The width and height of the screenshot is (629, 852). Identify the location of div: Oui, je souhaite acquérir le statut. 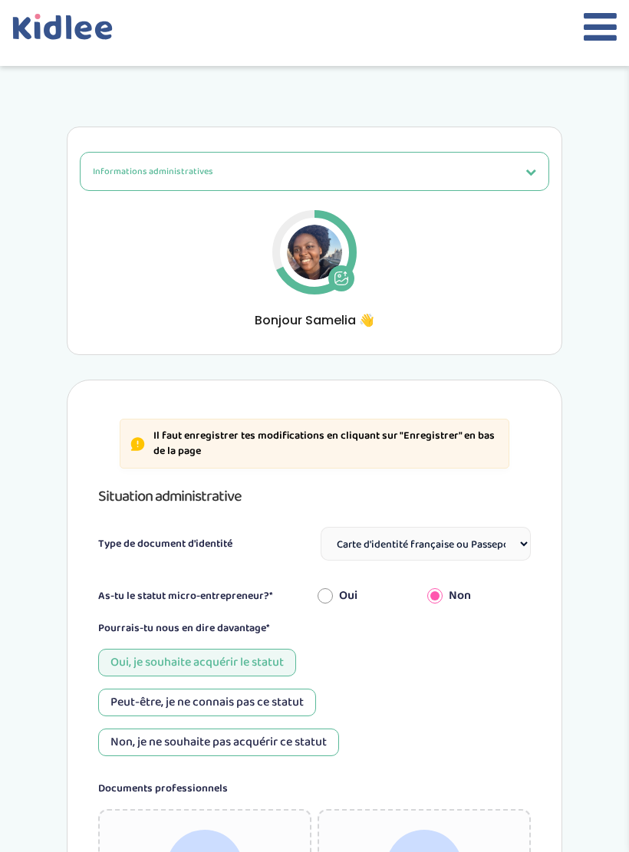
(197, 663).